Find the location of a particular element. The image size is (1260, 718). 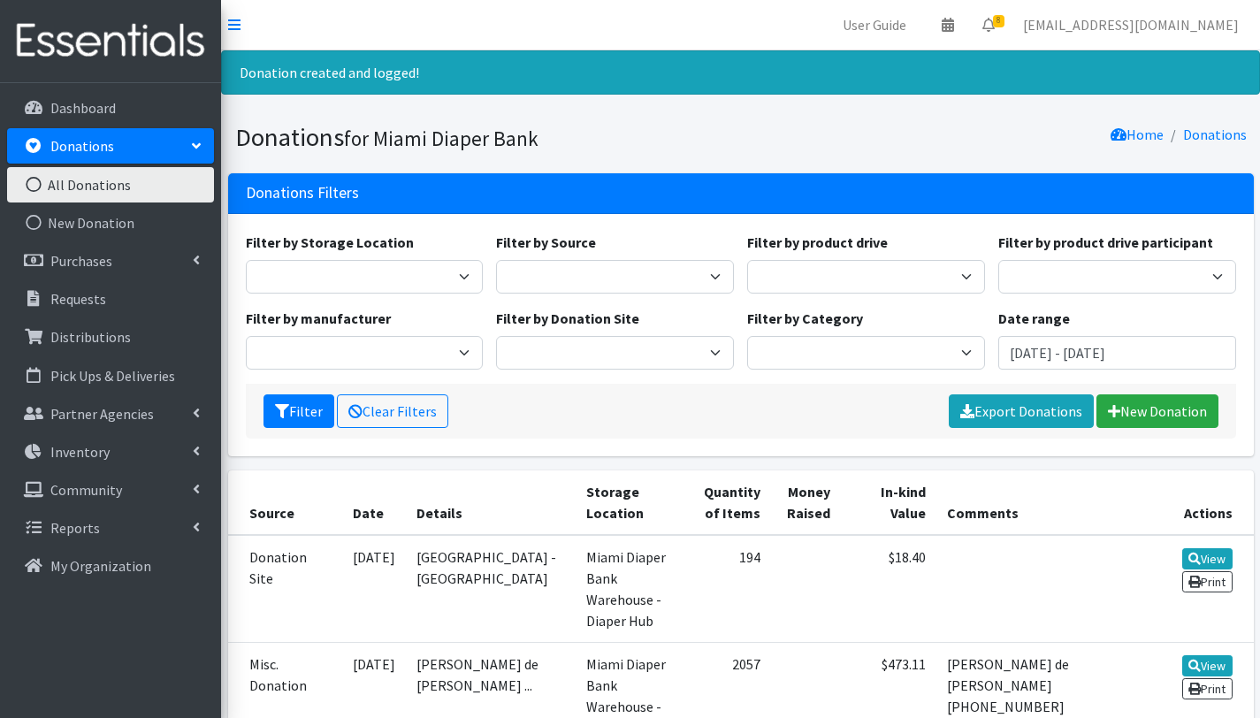

td: 194 is located at coordinates (730, 589).